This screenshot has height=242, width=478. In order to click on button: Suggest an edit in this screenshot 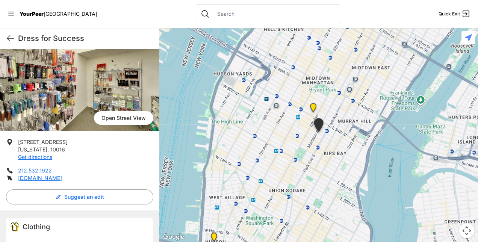, I will do `click(80, 197)`.